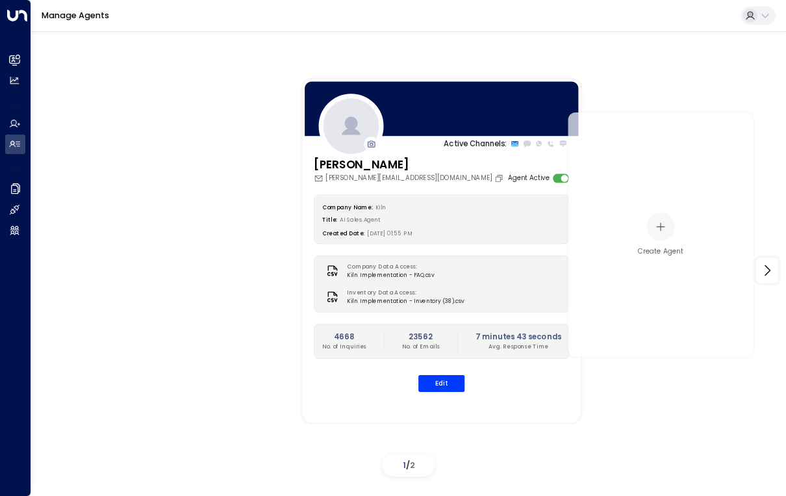 This screenshot has width=786, height=496. Describe the element at coordinates (660, 251) in the screenshot. I see `div: Create Agent` at that location.